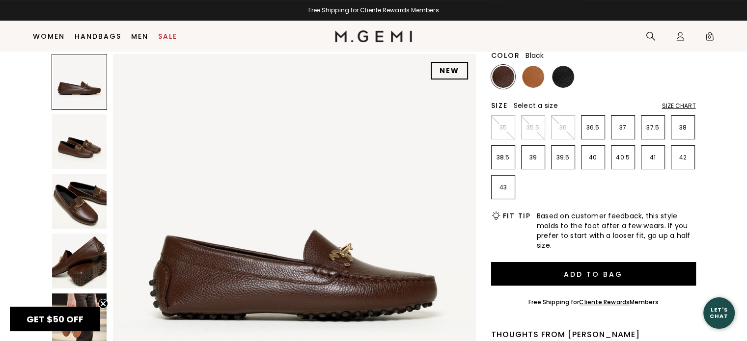 This screenshot has width=747, height=341. Describe the element at coordinates (533, 158) in the screenshot. I see `p: 39` at that location.